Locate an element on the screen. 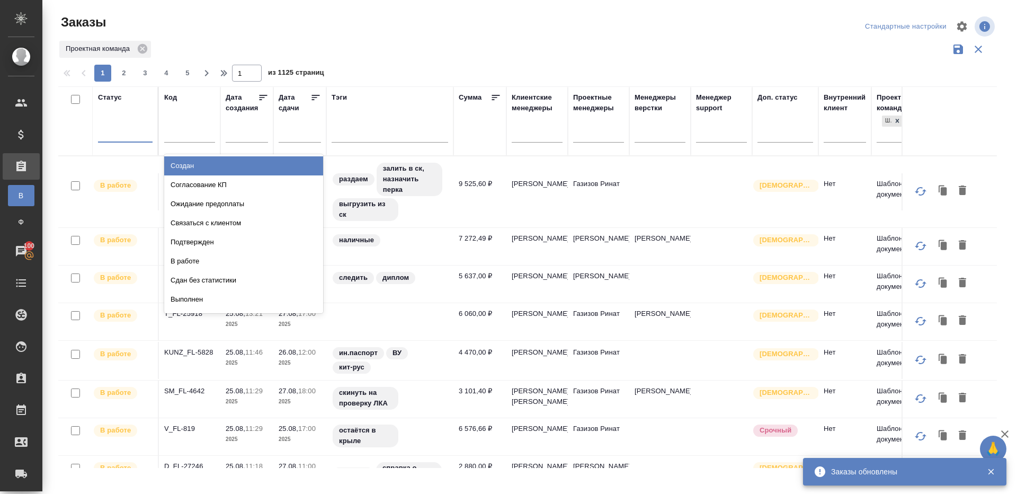  div: Тэги is located at coordinates (339, 98).